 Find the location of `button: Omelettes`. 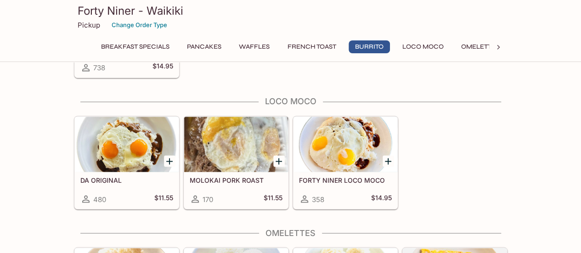

button: Omelettes is located at coordinates (480, 47).